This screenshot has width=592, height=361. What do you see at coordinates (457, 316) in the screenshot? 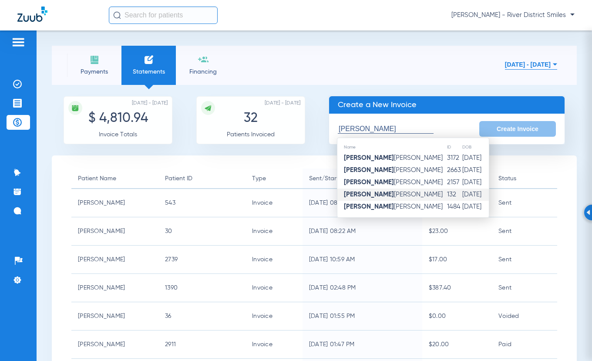
I see `td: $0.00` at bounding box center [457, 316].